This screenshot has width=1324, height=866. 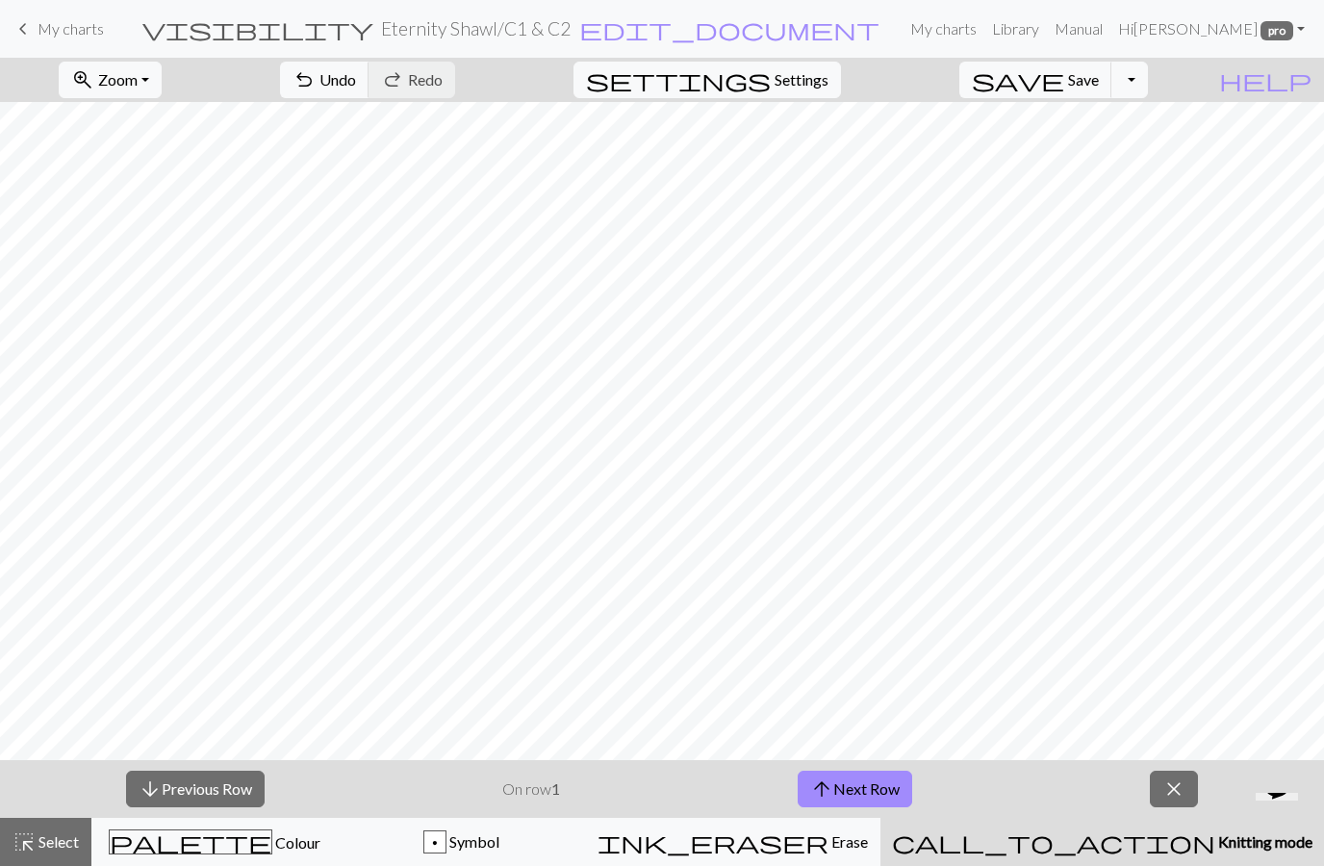 What do you see at coordinates (848, 841) in the screenshot?
I see `span: Erase` at bounding box center [848, 841].